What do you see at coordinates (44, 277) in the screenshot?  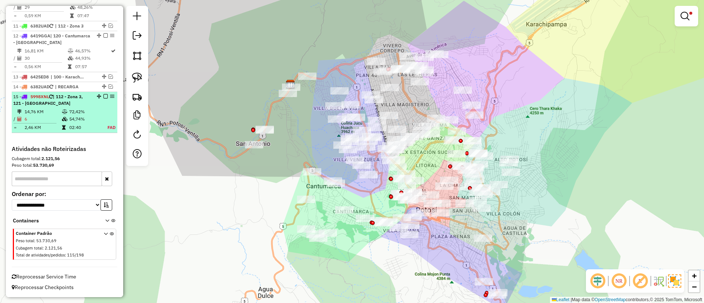 I see `span: Reprocessar Service Time` at bounding box center [44, 277].